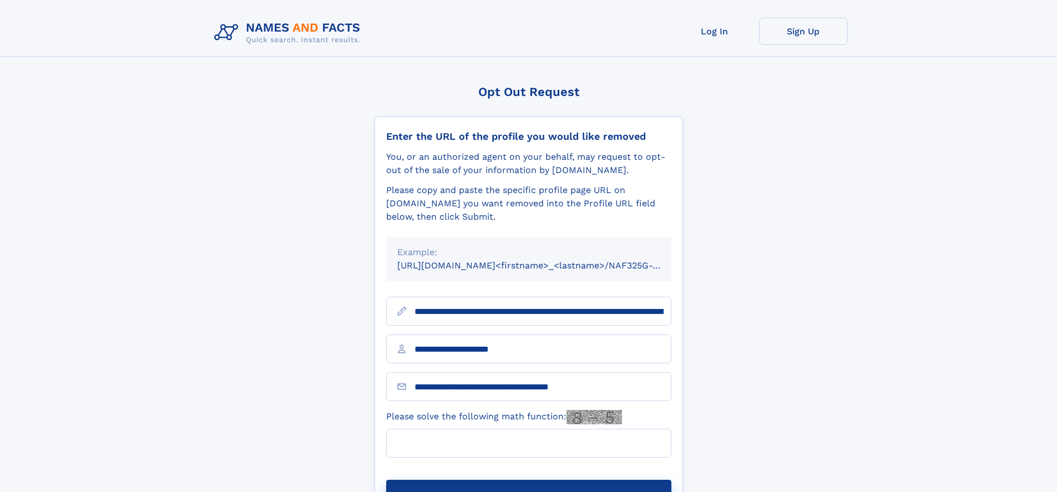  What do you see at coordinates (290, 33) in the screenshot?
I see `img: Logo Names and Facts` at bounding box center [290, 33].